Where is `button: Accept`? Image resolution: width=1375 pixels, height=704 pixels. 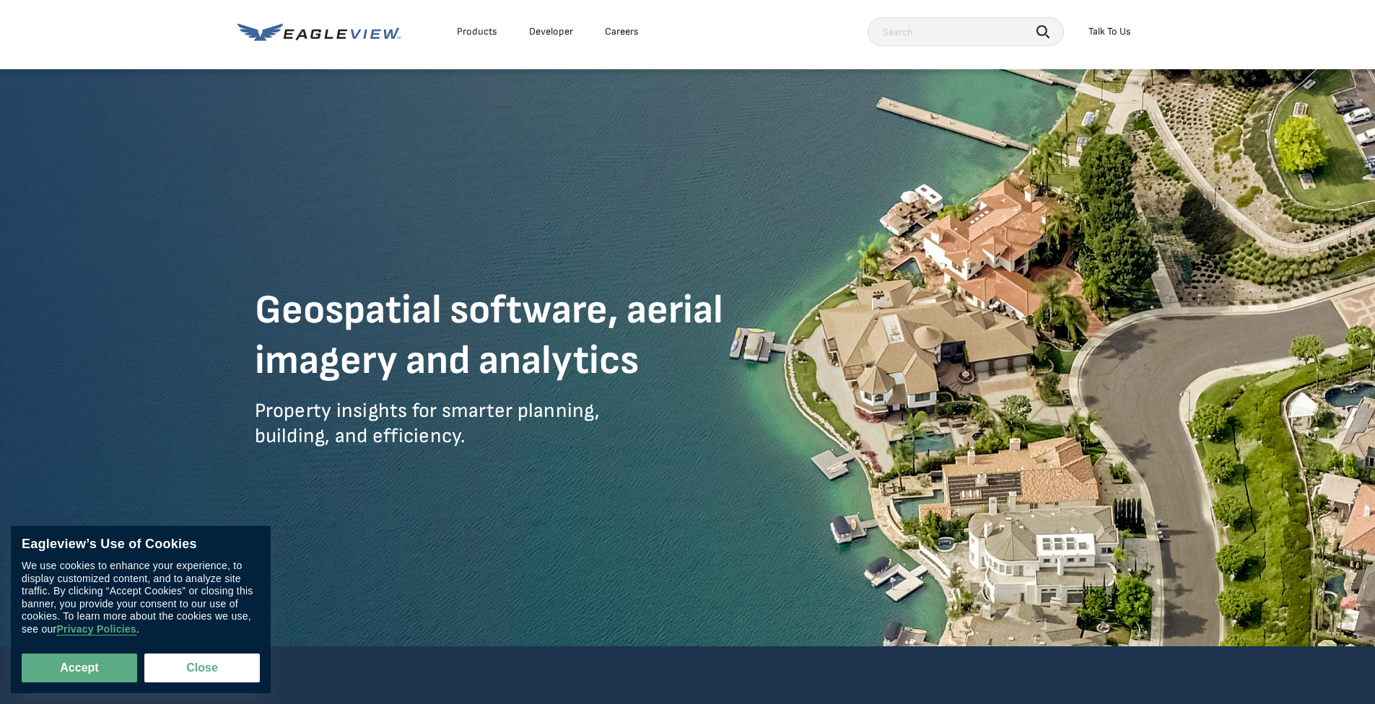 button: Accept is located at coordinates (79, 668).